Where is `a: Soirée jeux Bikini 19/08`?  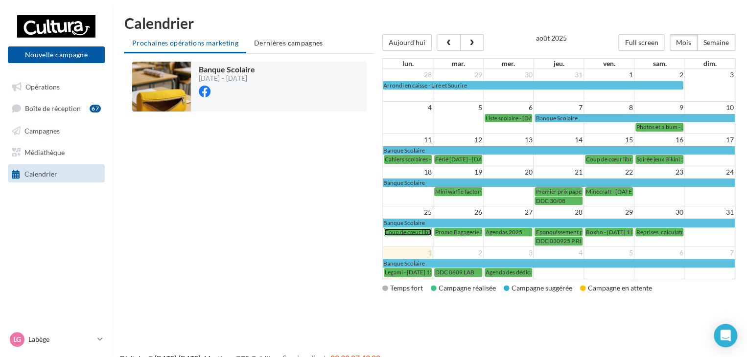 a: Soirée jeux Bikini 19/08 is located at coordinates (659, 159).